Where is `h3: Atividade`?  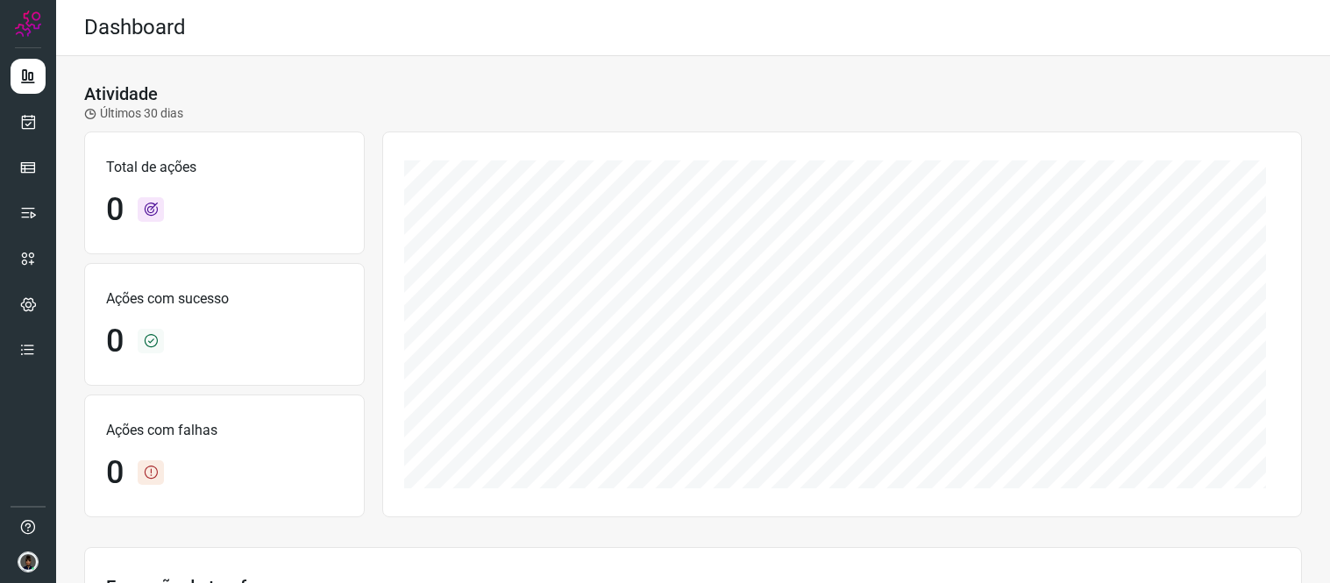 h3: Atividade is located at coordinates (121, 94).